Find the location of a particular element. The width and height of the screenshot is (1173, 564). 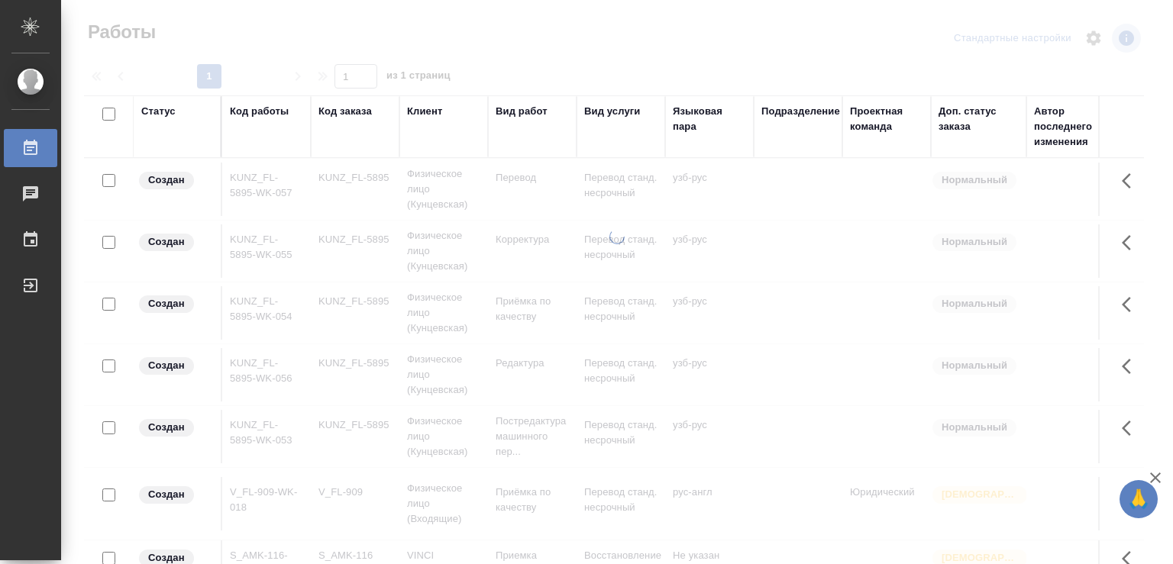

div: Клиент is located at coordinates (424, 111).